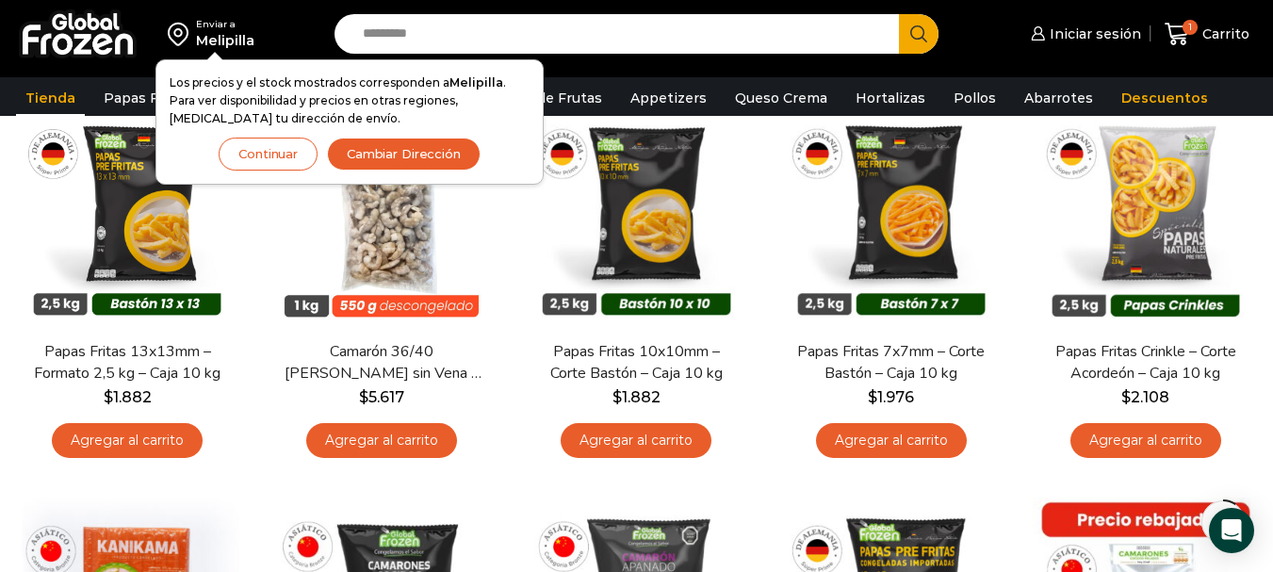 The image size is (1273, 572). I want to click on img: address-field-icon.svg, so click(182, 34).